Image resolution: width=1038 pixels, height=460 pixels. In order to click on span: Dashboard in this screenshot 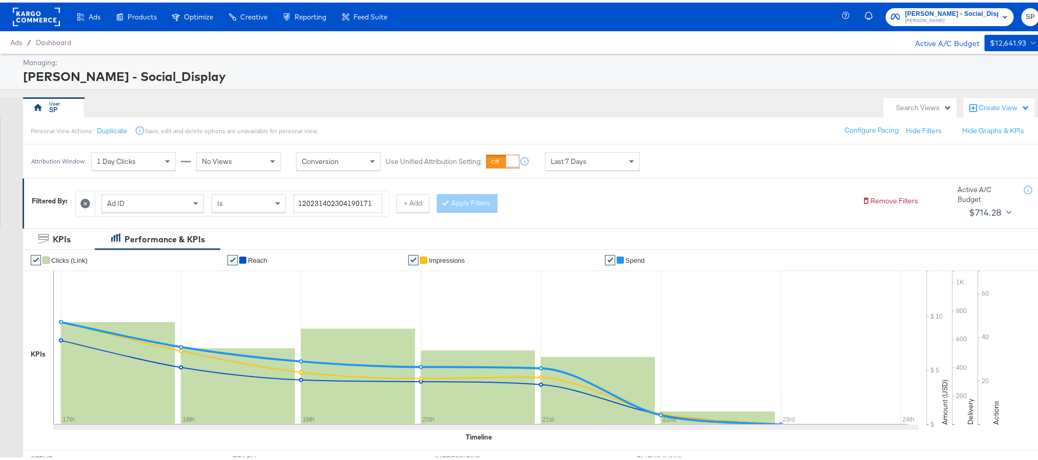, I will do `click(53, 40)`.